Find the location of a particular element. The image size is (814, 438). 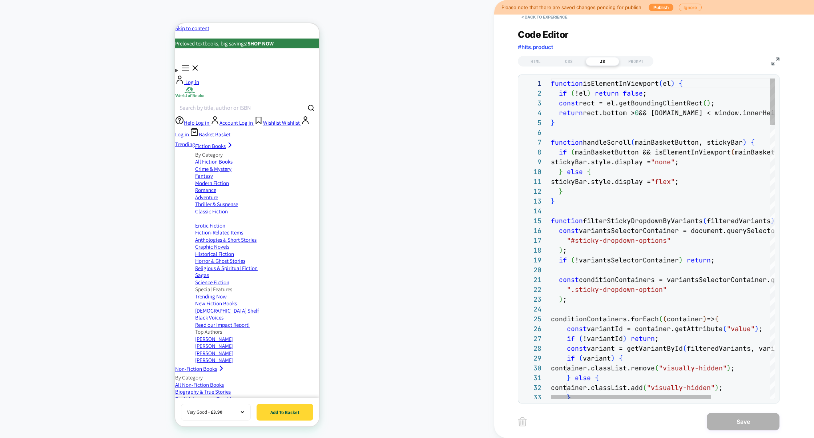

span: Basket is located at coordinates (31, 111).